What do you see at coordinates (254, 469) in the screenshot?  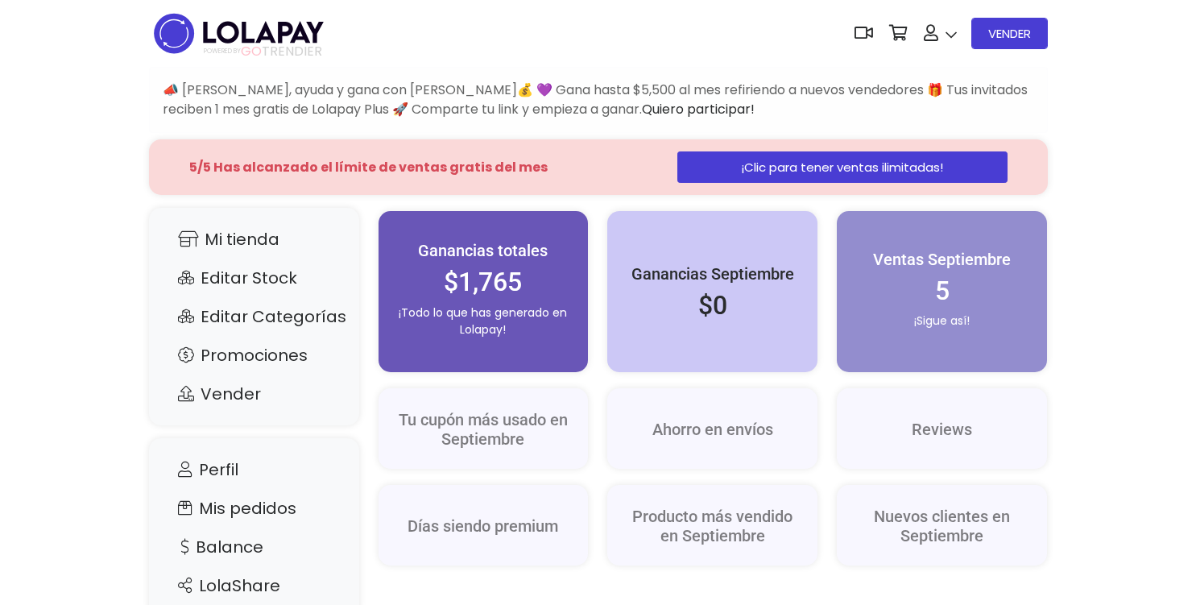 I see `a: Perfil` at bounding box center [254, 469].